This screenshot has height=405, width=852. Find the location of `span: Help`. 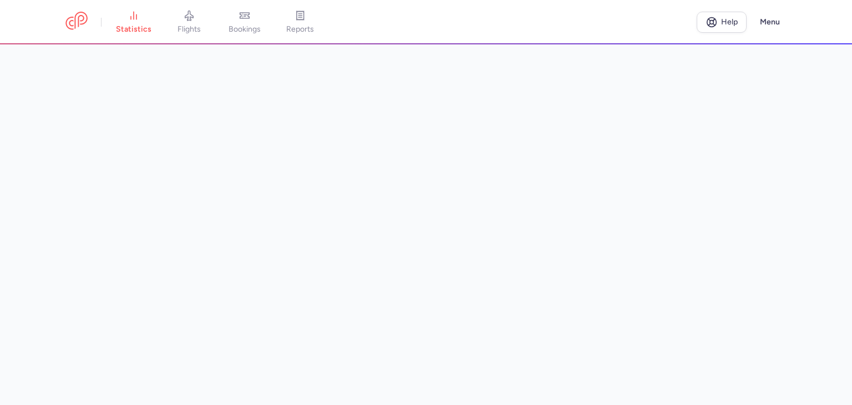

span: Help is located at coordinates (729, 22).